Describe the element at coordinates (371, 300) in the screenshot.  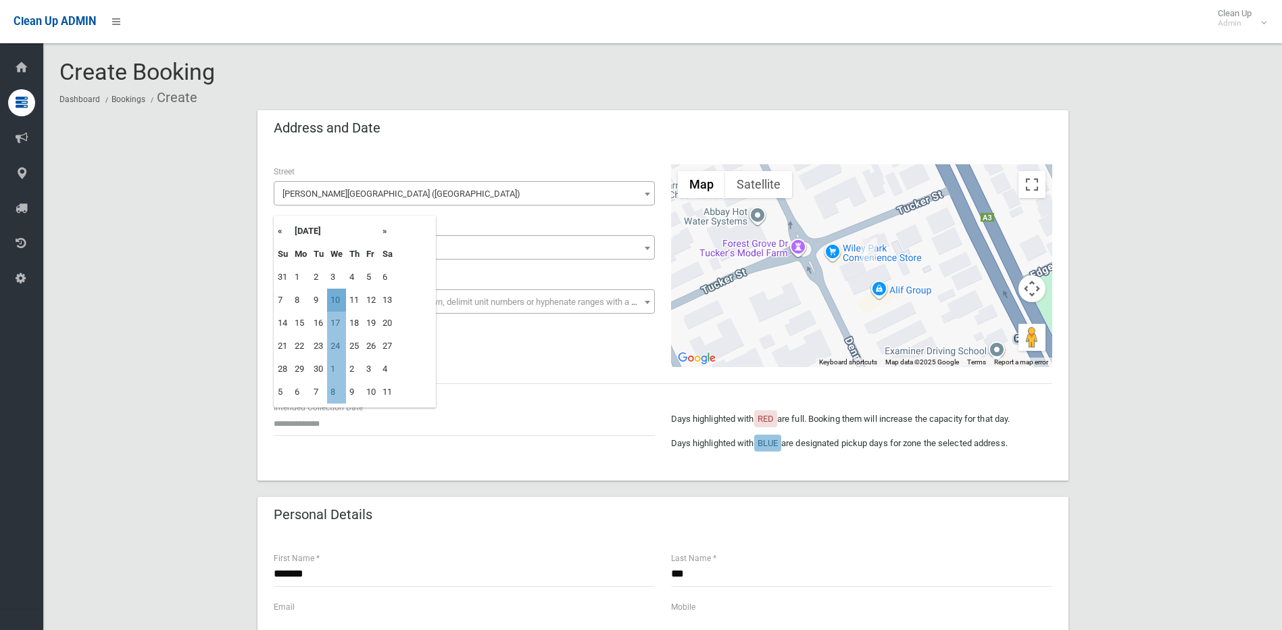
I see `td: 12` at that location.